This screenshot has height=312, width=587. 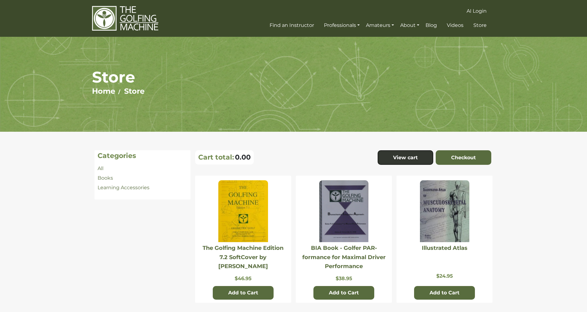 What do you see at coordinates (445, 276) in the screenshot?
I see `p: $24.95` at bounding box center [445, 276].